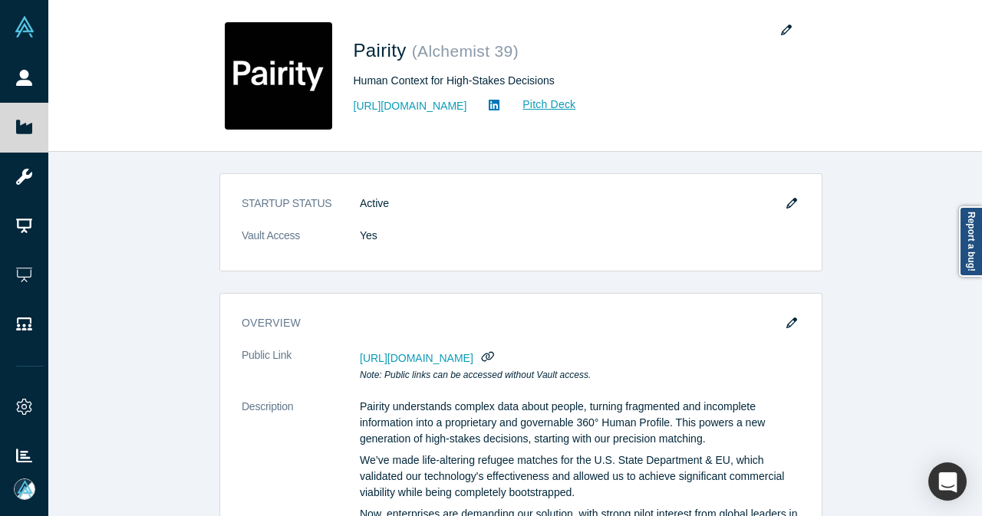 This screenshot has width=982, height=516. Describe the element at coordinates (580, 423) in the screenshot. I see `p: Pairity understands complex data about people, turning fragmented and incomplete information into...` at that location.